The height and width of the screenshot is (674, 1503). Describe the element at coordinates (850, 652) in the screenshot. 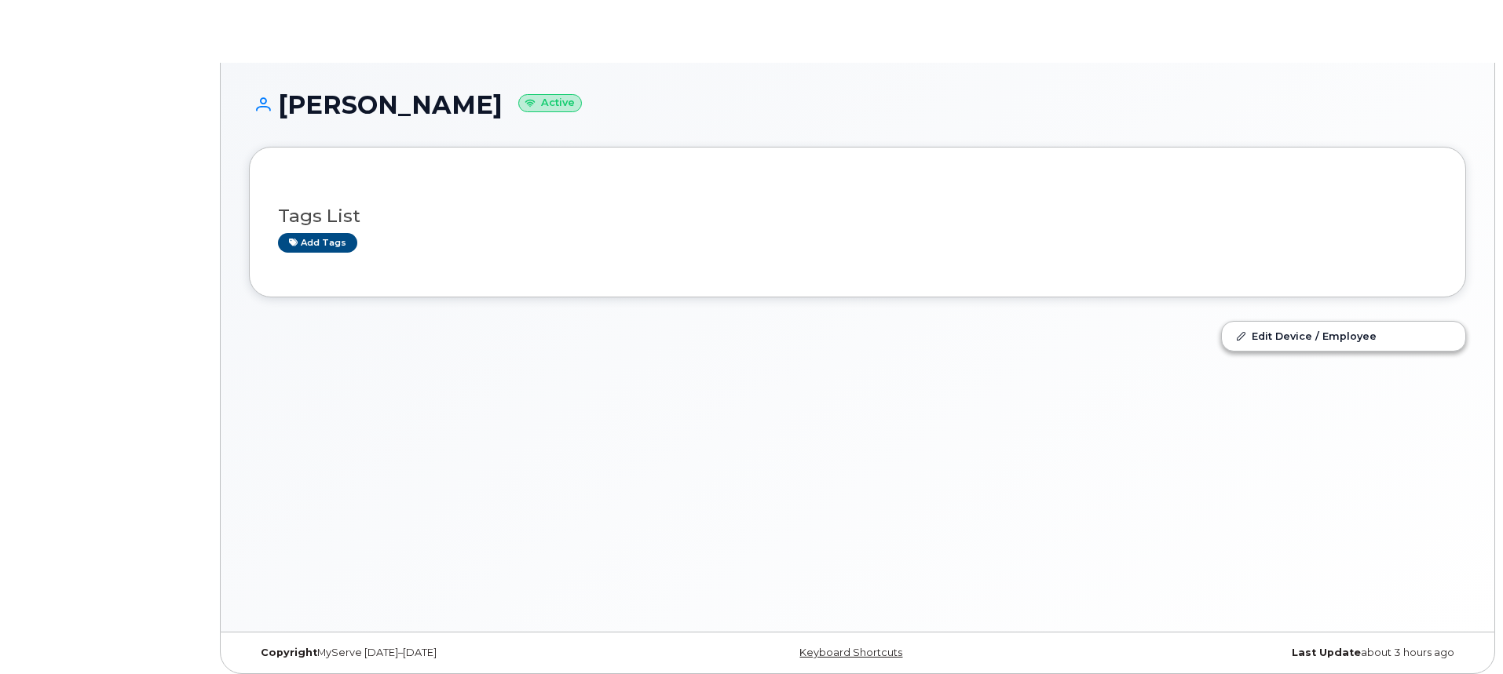

I see `a: Keyboard Shortcuts` at that location.